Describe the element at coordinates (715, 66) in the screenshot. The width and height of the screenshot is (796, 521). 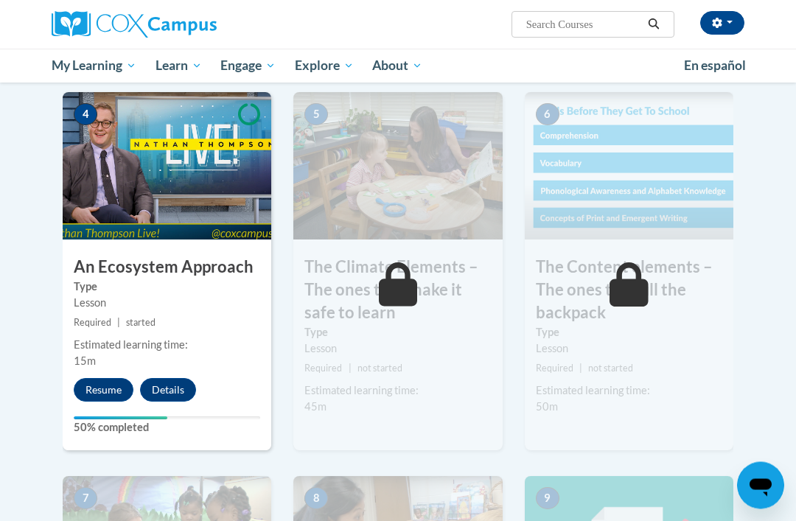
I see `a: En español` at that location.